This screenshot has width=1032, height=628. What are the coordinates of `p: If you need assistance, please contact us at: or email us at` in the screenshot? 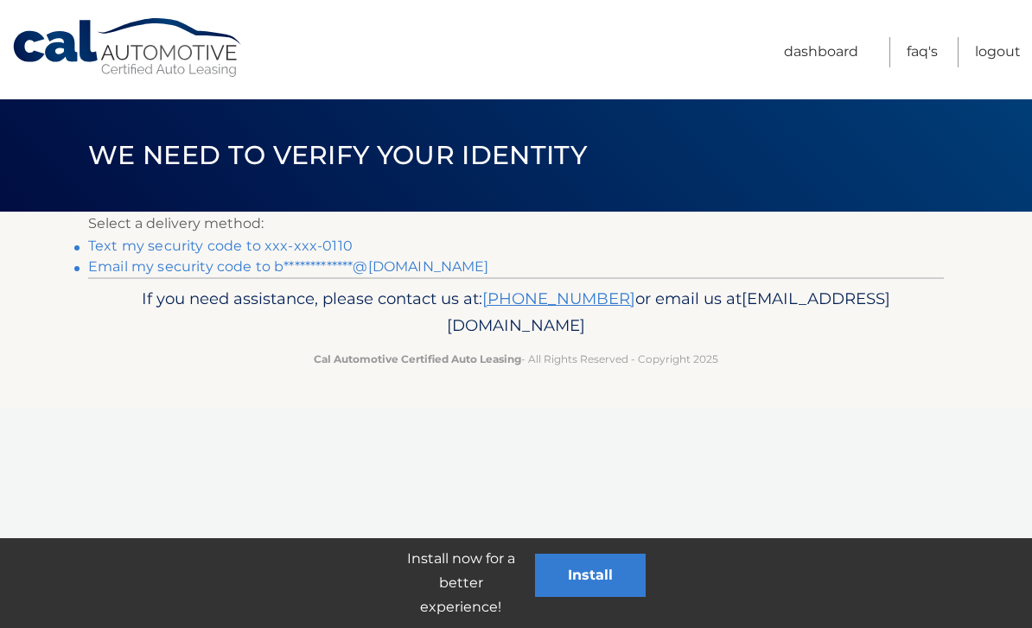 It's located at (516, 313).